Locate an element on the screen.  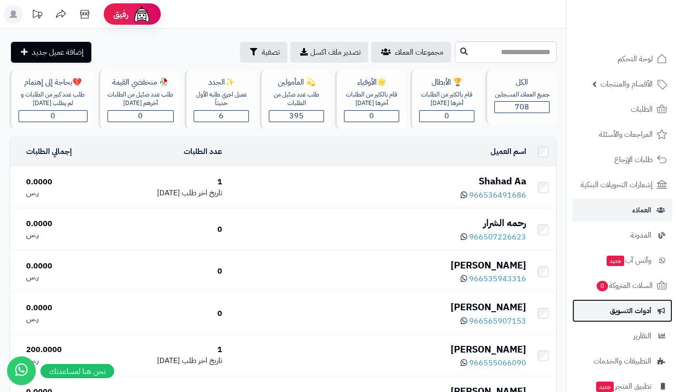
a: الكلجميع العملاء المسجلين708 is located at coordinates (521, 99).